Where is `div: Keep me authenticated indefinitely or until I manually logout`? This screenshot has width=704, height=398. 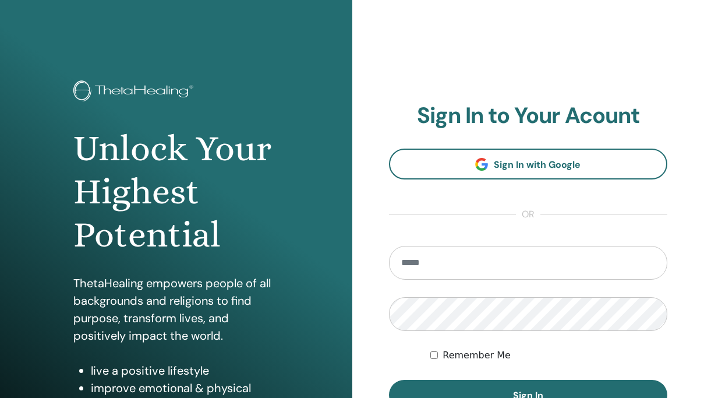
div: Keep me authenticated indefinitely or until I manually logout is located at coordinates (548, 355).